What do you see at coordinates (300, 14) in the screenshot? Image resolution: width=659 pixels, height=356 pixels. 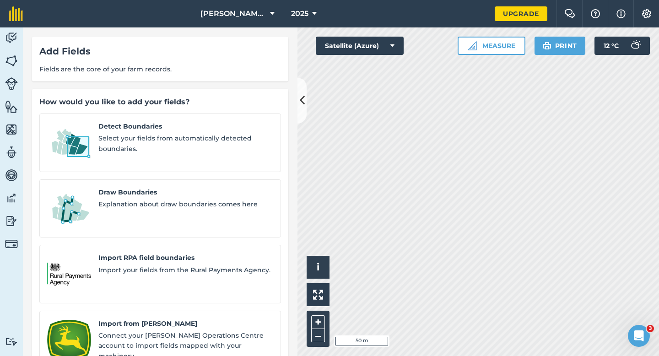 I see `span: 2025` at bounding box center [300, 14].